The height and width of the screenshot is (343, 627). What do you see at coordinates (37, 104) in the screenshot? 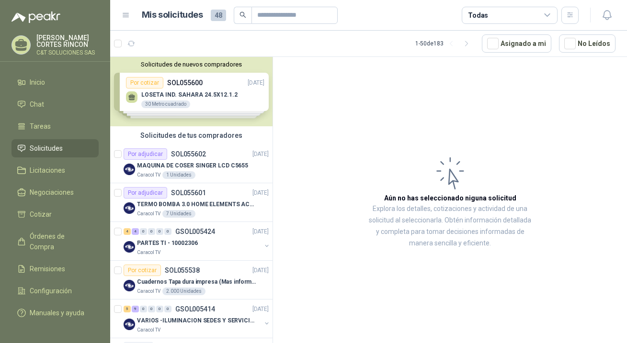
I see `span: Chat` at bounding box center [37, 104].